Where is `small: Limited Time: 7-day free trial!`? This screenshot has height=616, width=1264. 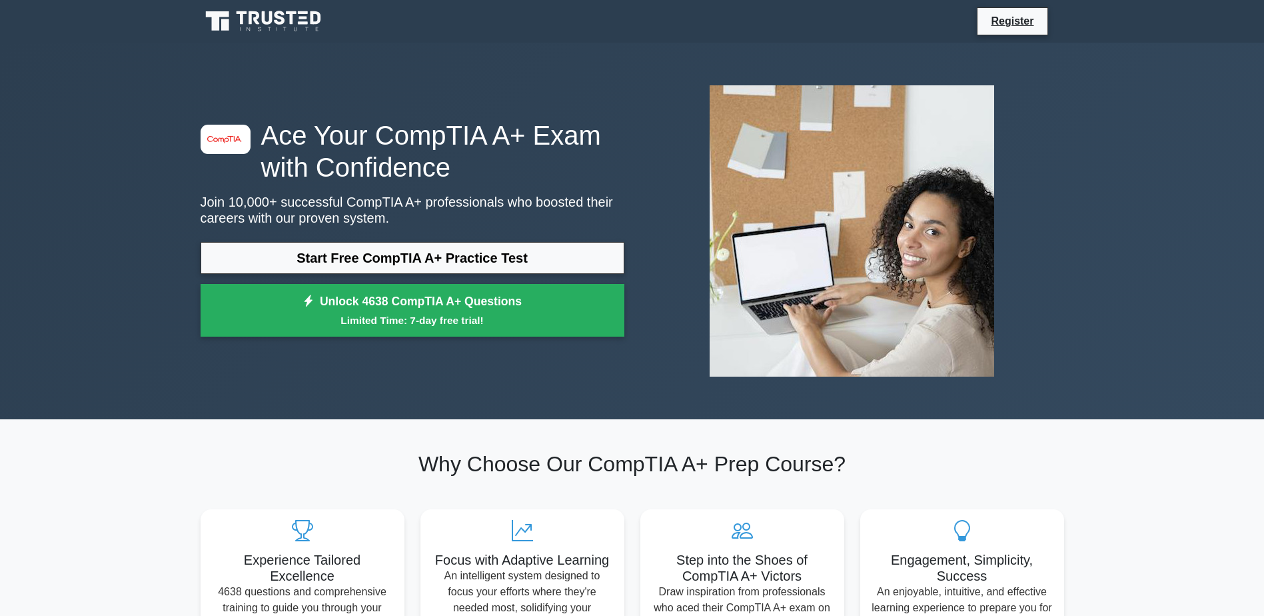
small: Limited Time: 7-day free trial! is located at coordinates (413, 320).